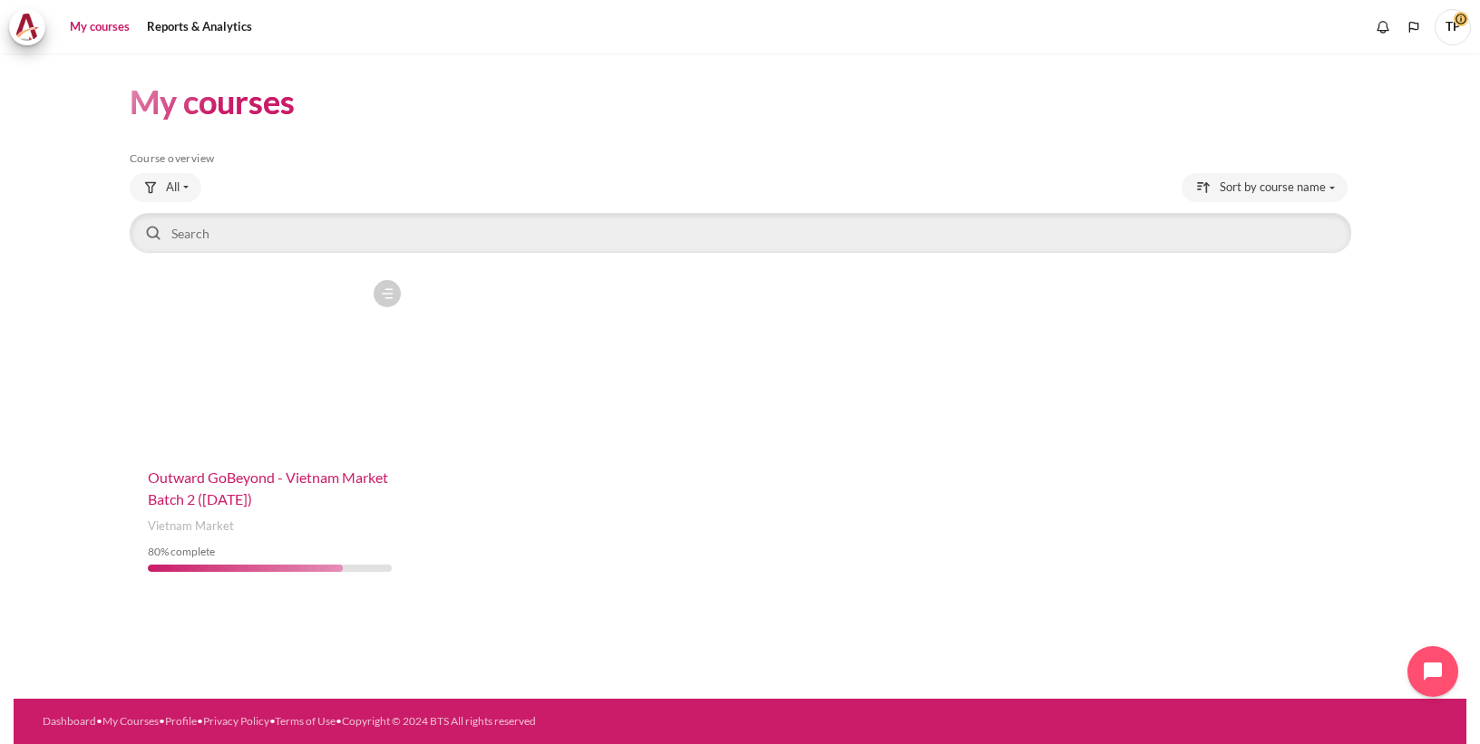  Describe the element at coordinates (1383, 27) in the screenshot. I see `div: Show notification window with no new notifications` at that location.